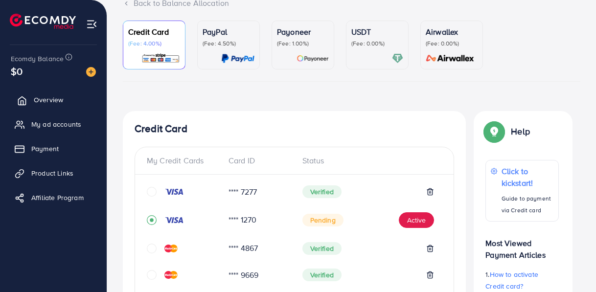  What do you see at coordinates (53, 173) in the screenshot?
I see `a: Product Links` at bounding box center [53, 173].